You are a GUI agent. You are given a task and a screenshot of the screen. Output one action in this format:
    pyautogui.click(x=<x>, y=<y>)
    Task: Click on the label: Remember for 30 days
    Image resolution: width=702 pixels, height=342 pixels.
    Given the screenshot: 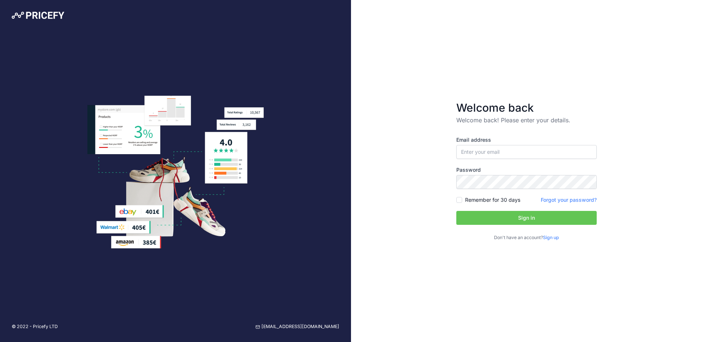 What is the action you would take?
    pyautogui.click(x=493, y=200)
    